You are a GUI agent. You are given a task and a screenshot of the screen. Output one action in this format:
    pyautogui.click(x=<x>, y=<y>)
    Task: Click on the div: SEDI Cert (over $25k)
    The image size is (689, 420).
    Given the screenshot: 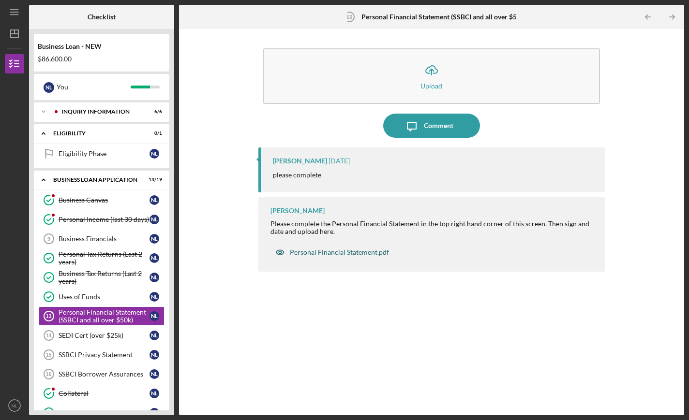 What is the action you would take?
    pyautogui.click(x=104, y=336)
    